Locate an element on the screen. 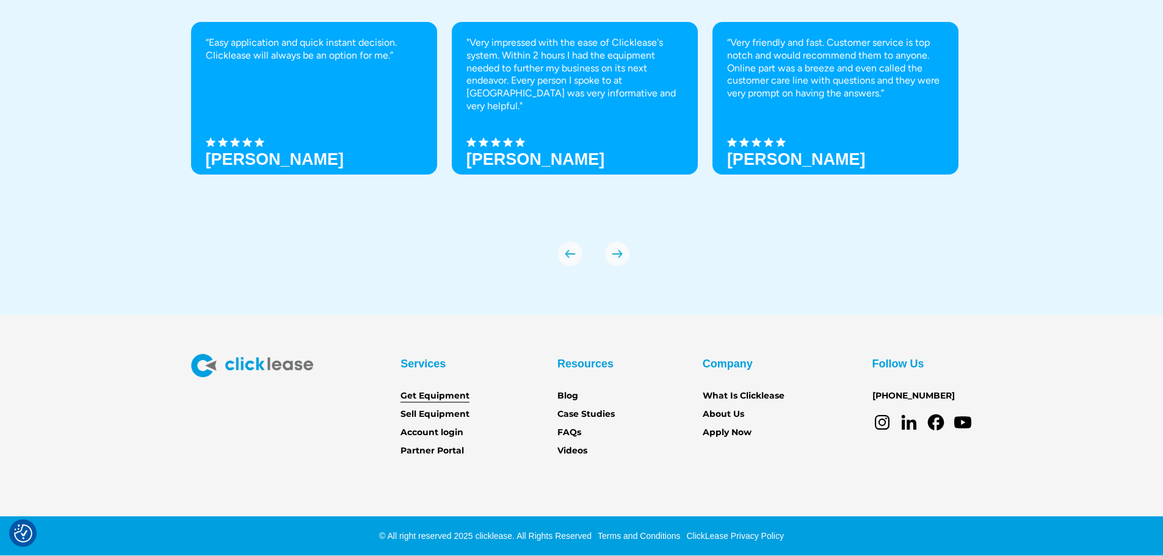  div: Company is located at coordinates (727, 364).